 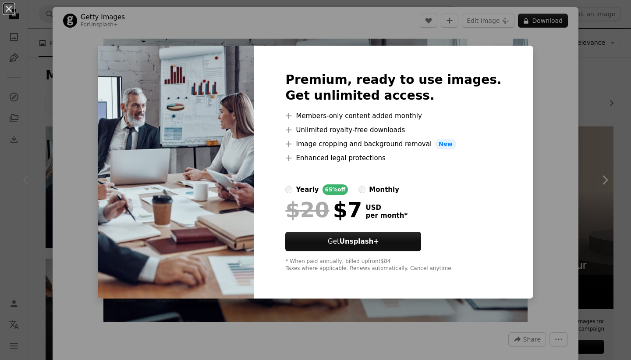 I want to click on span: $20, so click(x=307, y=210).